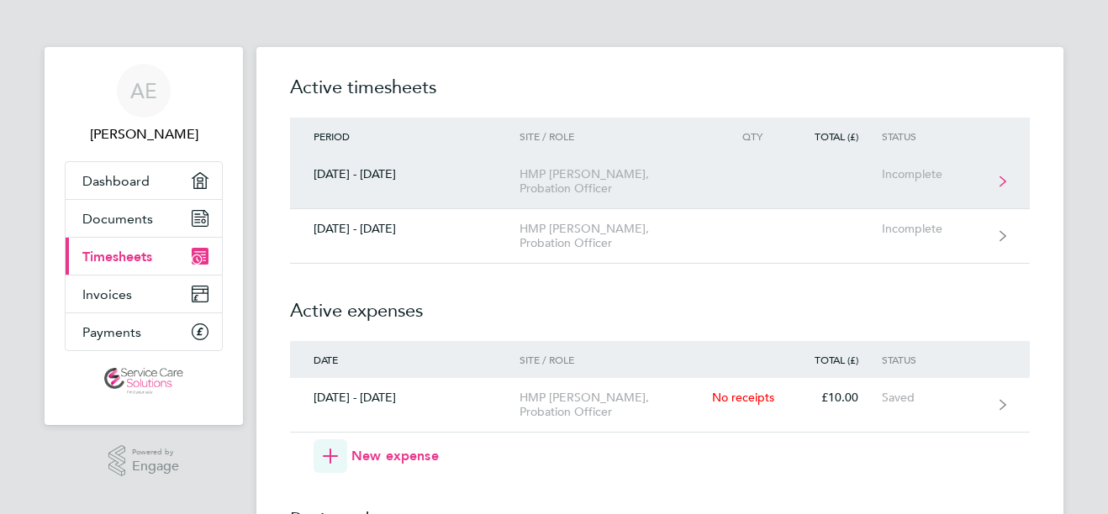 The width and height of the screenshot is (1108, 514). I want to click on span: Anna Evans, so click(144, 135).